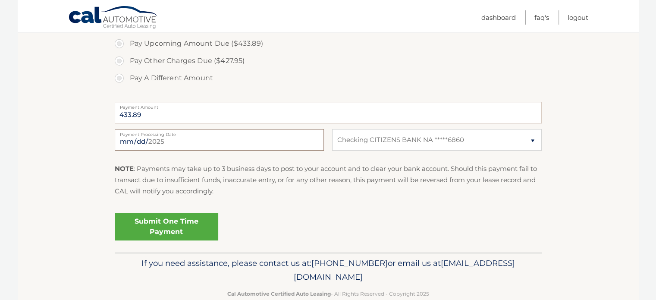 The width and height of the screenshot is (656, 300). What do you see at coordinates (328, 78) in the screenshot?
I see `label: Pay A Different Amount` at bounding box center [328, 78].